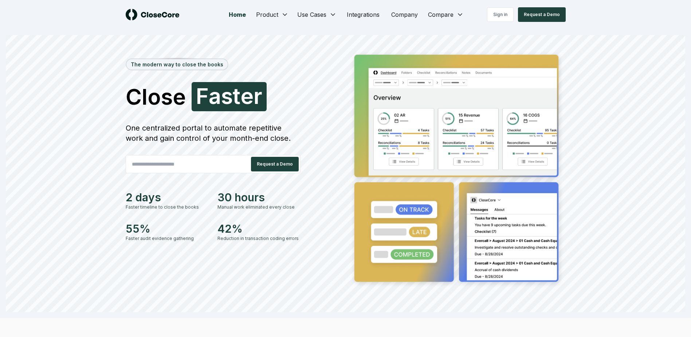  What do you see at coordinates (258, 96) in the screenshot?
I see `span: r` at bounding box center [258, 96].